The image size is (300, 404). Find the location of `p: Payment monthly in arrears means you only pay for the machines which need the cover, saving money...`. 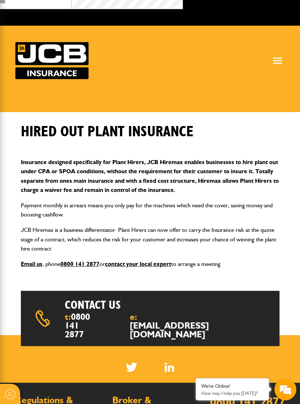

p: Payment monthly in arrears means you only pay for the machines which need the cover, saving money... is located at coordinates (150, 210).